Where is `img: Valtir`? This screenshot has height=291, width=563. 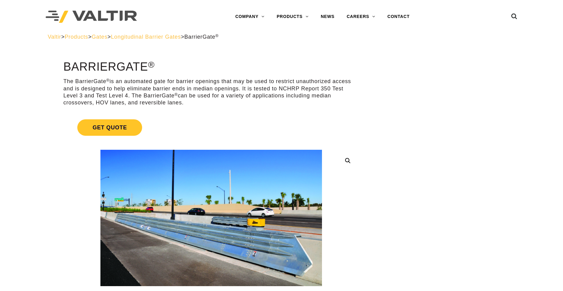 img: Valtir is located at coordinates (91, 17).